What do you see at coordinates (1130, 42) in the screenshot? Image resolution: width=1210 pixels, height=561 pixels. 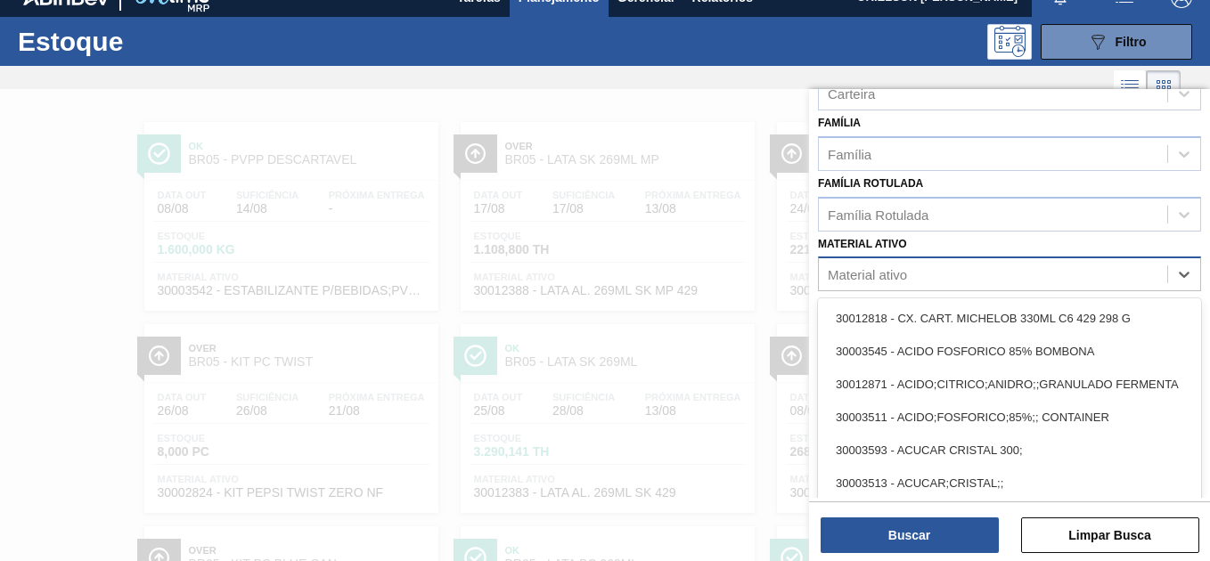 I see `span: Filtro` at bounding box center [1130, 42].